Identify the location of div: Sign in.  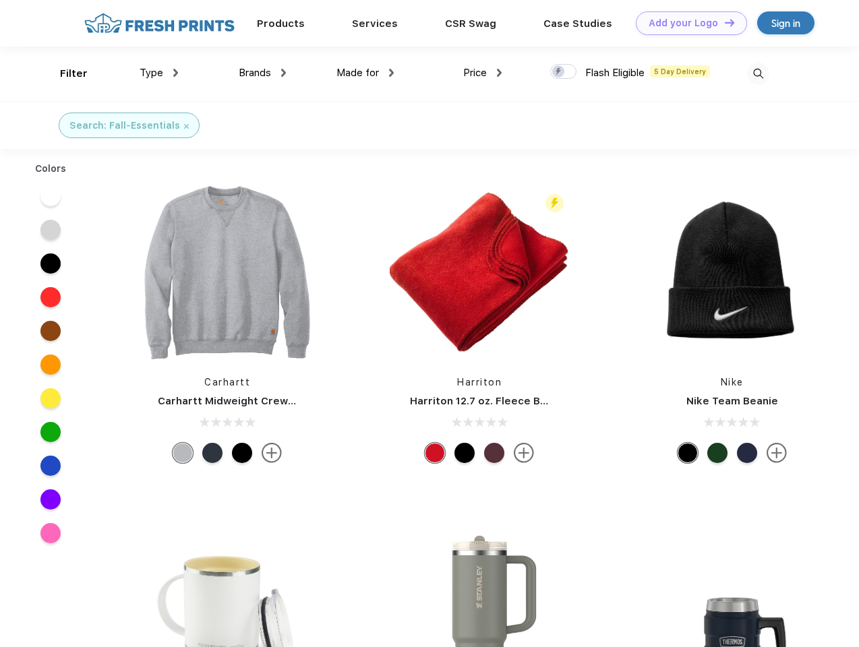
(786, 23).